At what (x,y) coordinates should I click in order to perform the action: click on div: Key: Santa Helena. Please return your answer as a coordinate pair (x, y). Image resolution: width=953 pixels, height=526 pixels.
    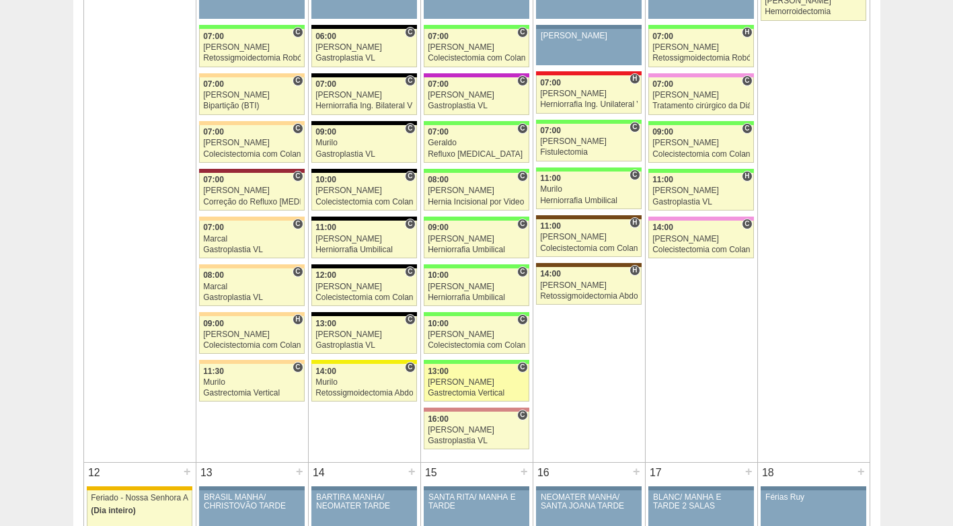
    Looking at the image, I should click on (476, 410).